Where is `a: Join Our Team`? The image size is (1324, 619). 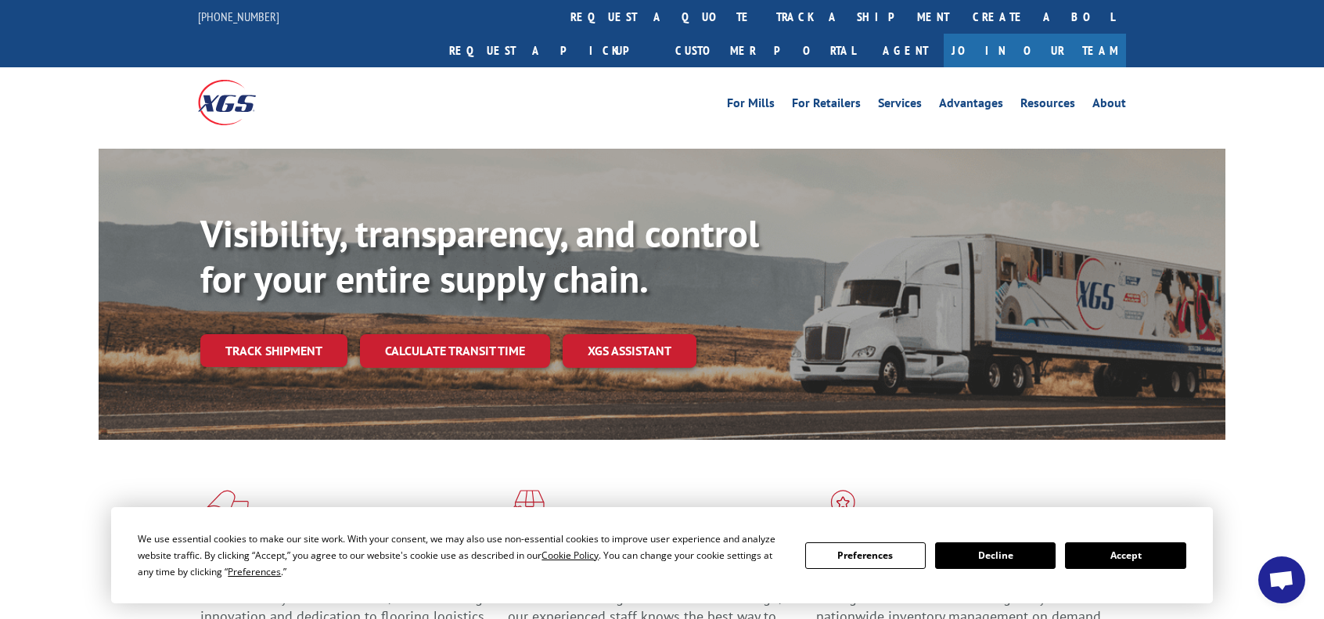
a: Join Our Team is located at coordinates (1034, 50).